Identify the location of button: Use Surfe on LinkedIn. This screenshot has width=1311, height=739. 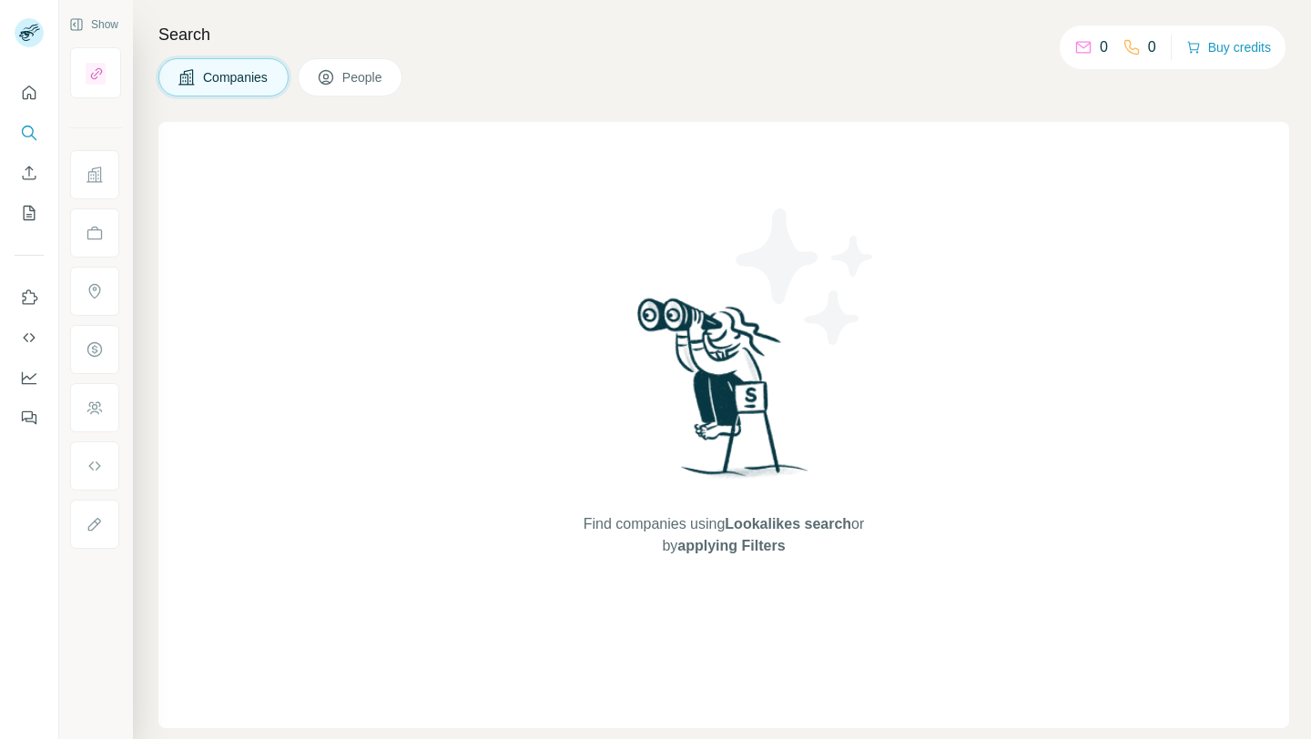
(29, 298).